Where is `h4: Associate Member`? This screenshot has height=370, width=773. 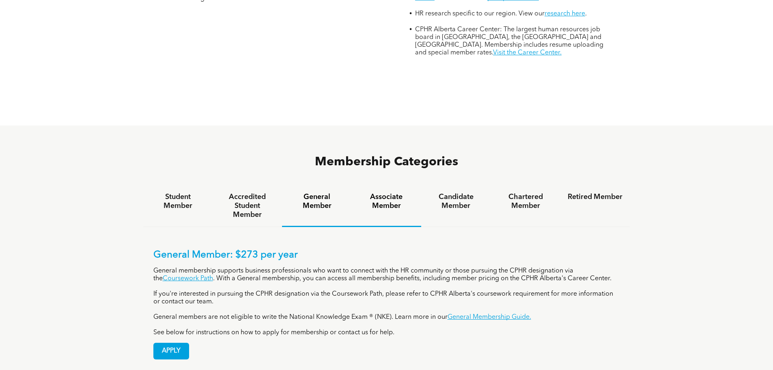
h4: Associate Member is located at coordinates (386, 201).